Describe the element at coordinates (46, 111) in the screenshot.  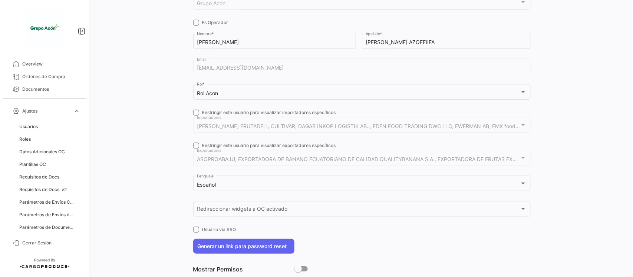
I see `span: Ajustes` at that location.